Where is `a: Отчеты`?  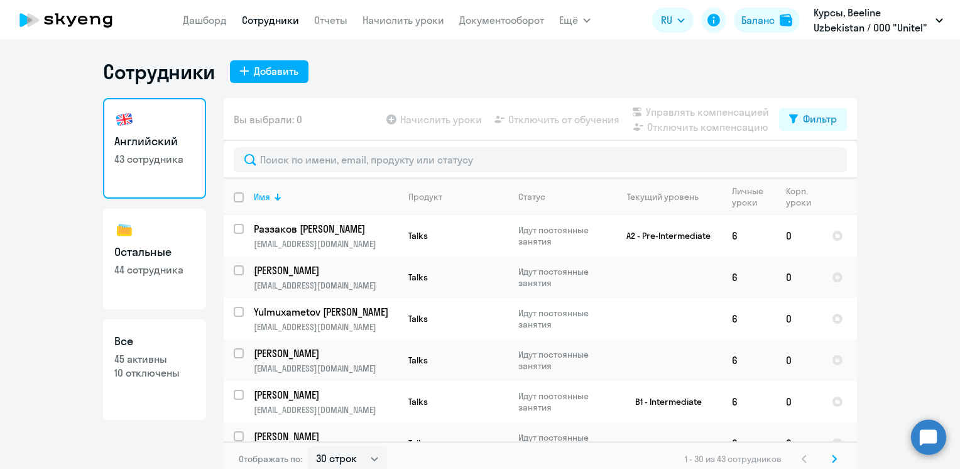 a: Отчеты is located at coordinates (330, 20).